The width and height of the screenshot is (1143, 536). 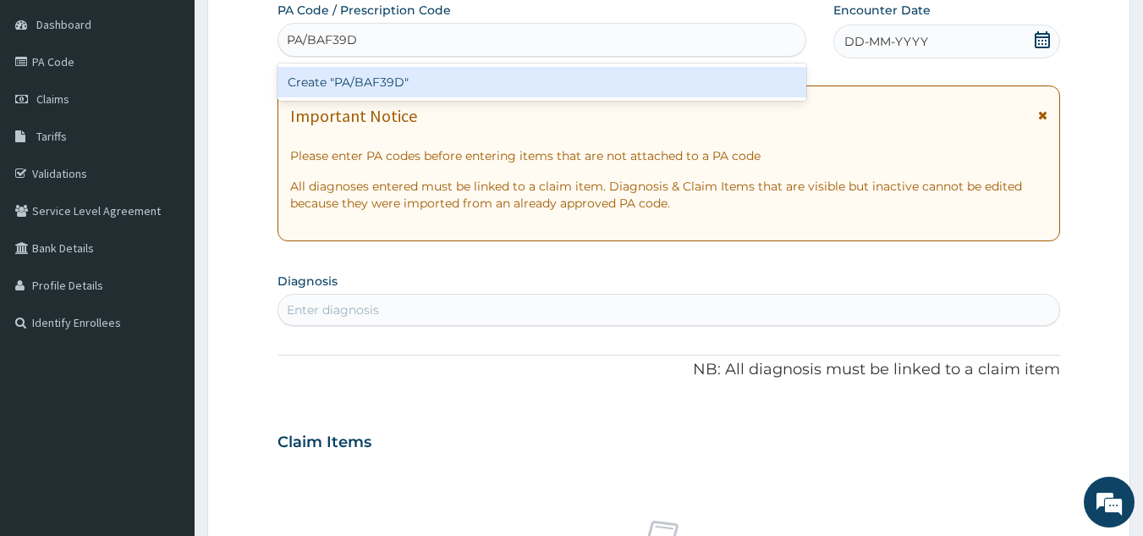 What do you see at coordinates (669, 156) in the screenshot?
I see `p: Please enter PA codes before entering items that are not attached to a PA code` at bounding box center [669, 156].